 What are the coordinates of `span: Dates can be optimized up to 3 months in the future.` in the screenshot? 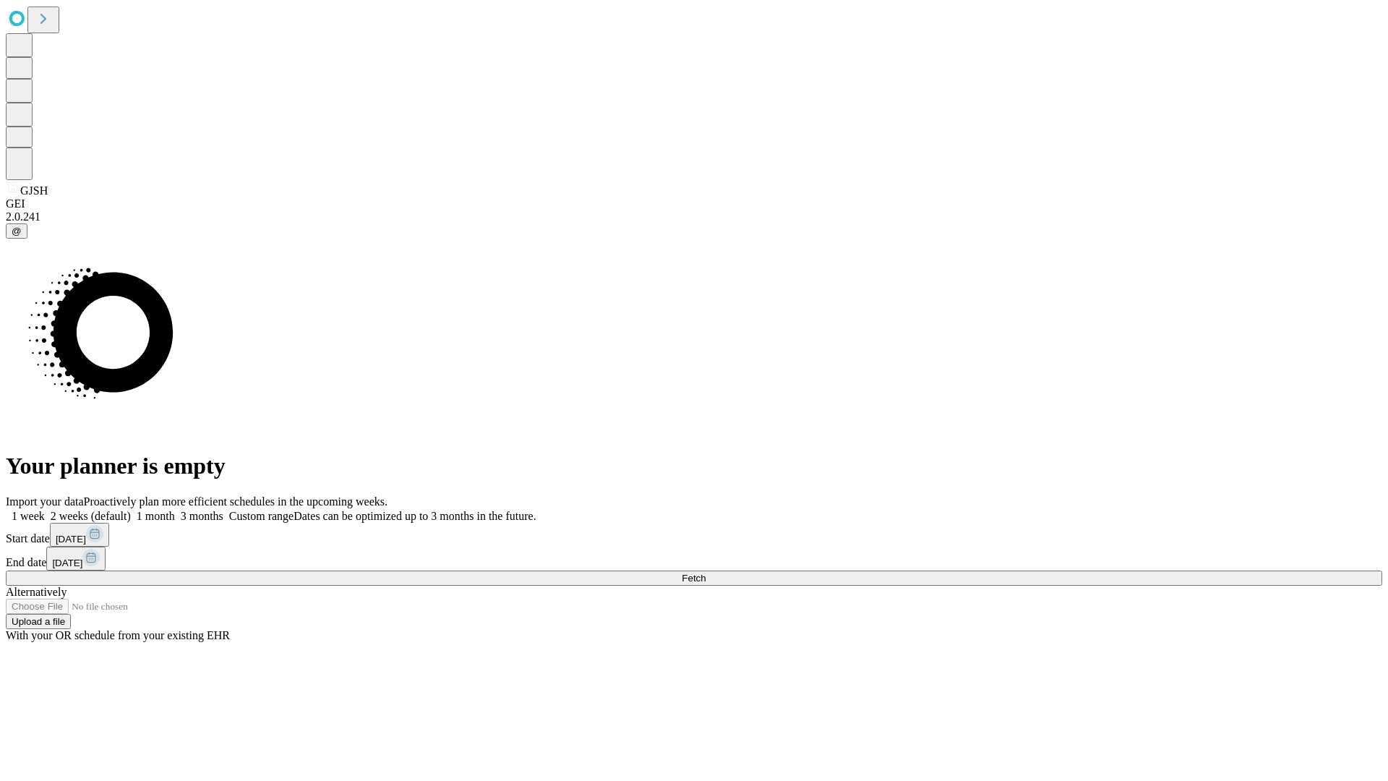 It's located at (414, 515).